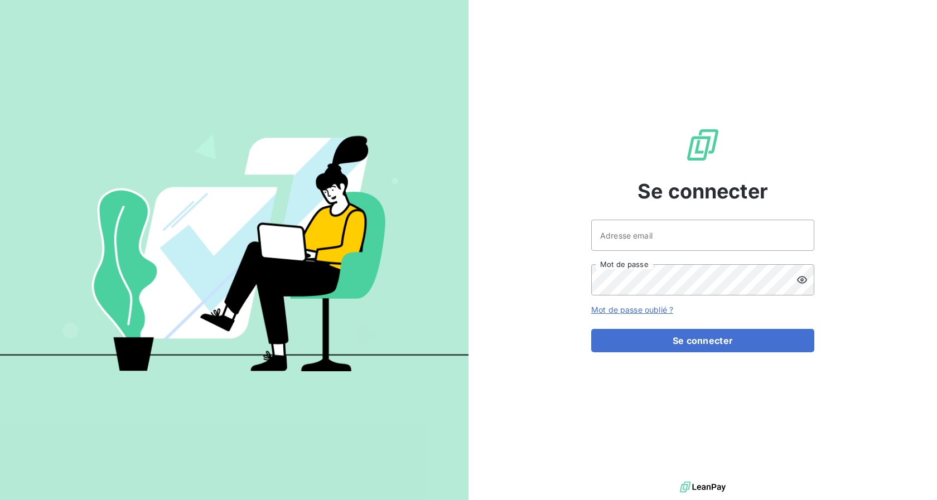  I want to click on img: Logo LeanPay, so click(703, 145).